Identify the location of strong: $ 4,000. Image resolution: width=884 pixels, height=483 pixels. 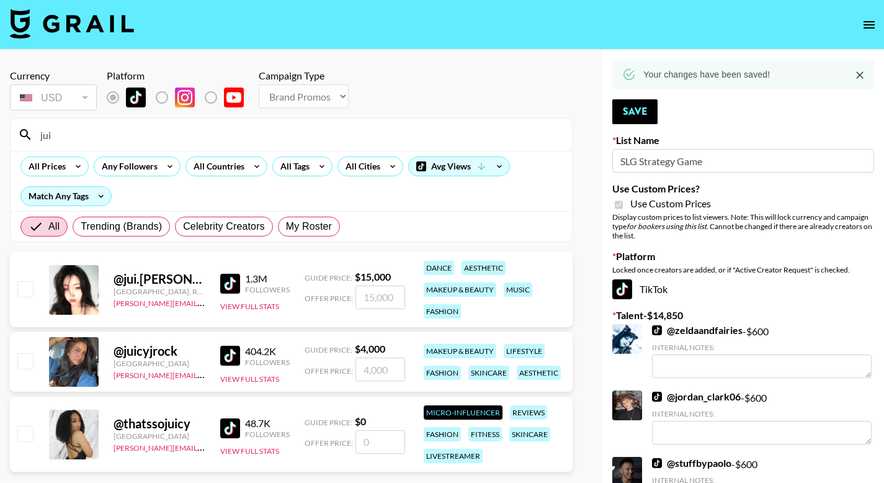
(370, 348).